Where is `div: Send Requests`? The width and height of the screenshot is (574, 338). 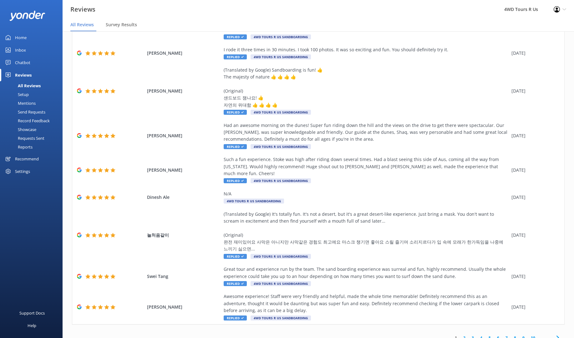
div: Send Requests is located at coordinates (24, 112).